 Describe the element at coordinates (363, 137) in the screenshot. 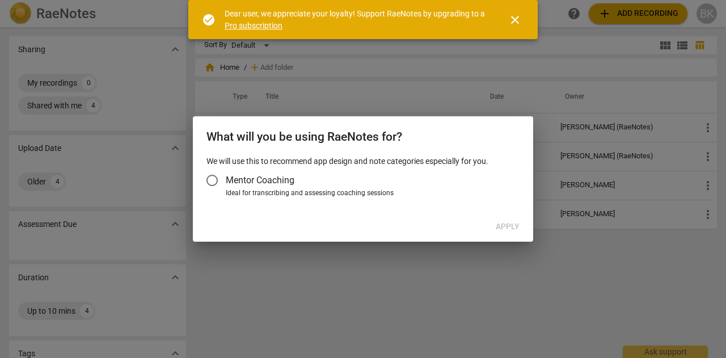

I see `h2: What will you be using RaeNotes for?` at that location.